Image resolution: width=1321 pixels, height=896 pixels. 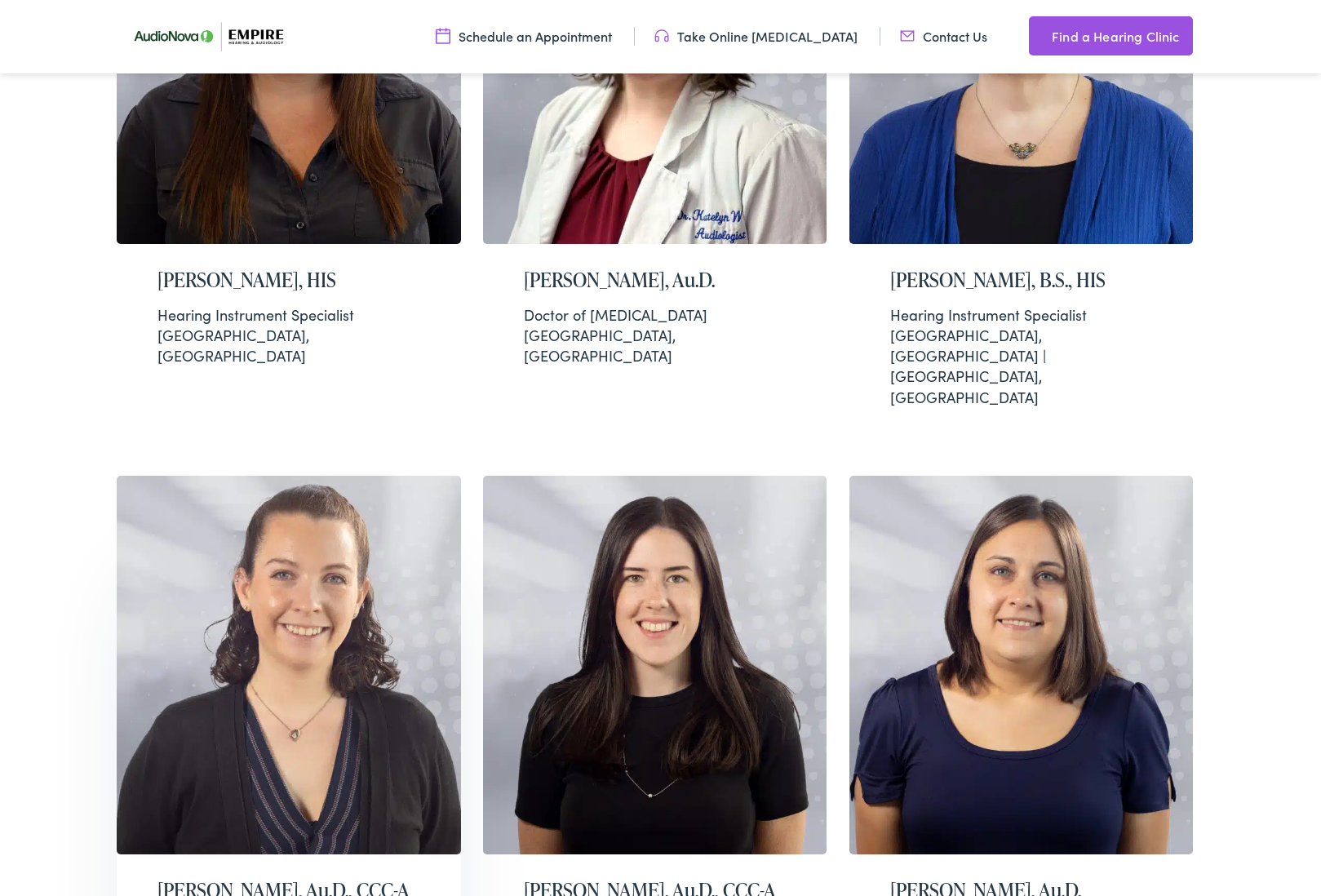 I want to click on img: Lisa Thomas is an audiologist at Empire Hearing and Audiology in Liverpool, NY., so click(x=1021, y=665).